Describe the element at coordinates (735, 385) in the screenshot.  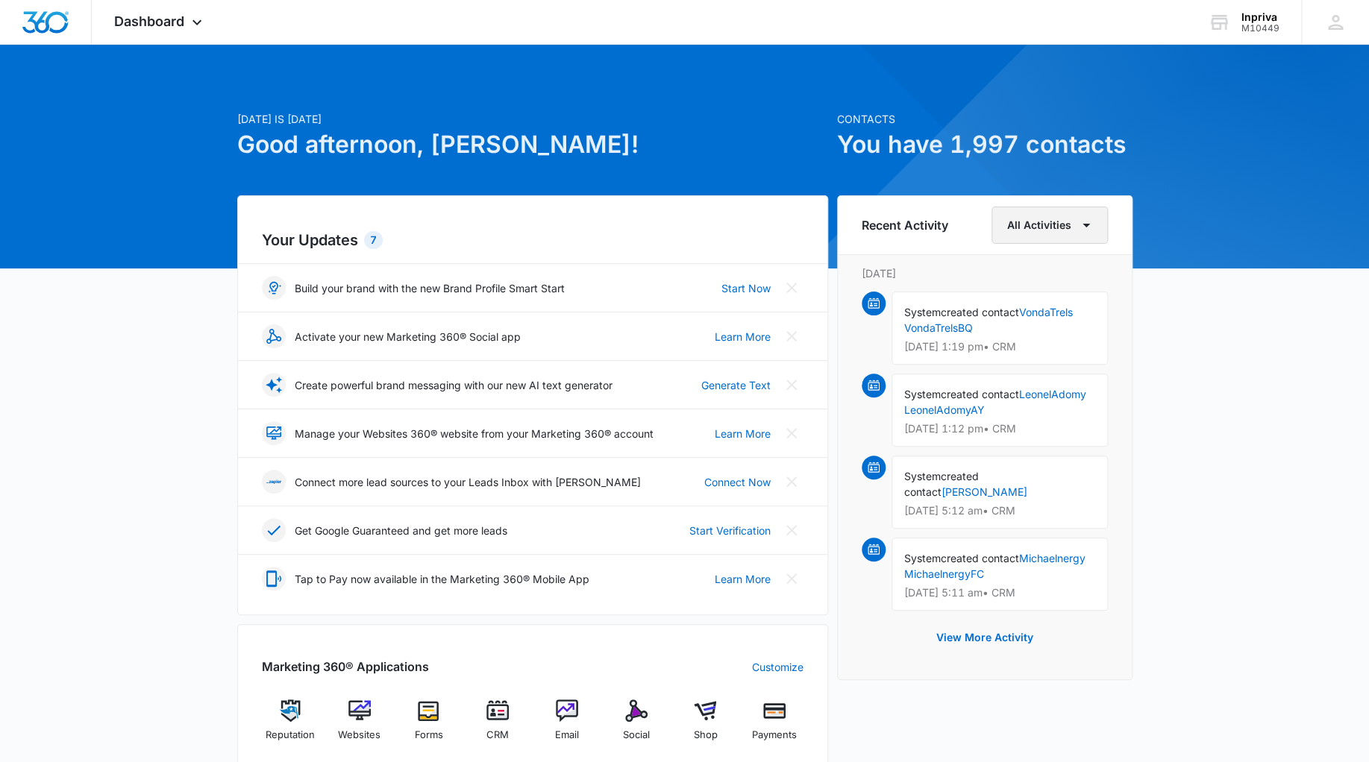
I see `a: Generate Text` at that location.